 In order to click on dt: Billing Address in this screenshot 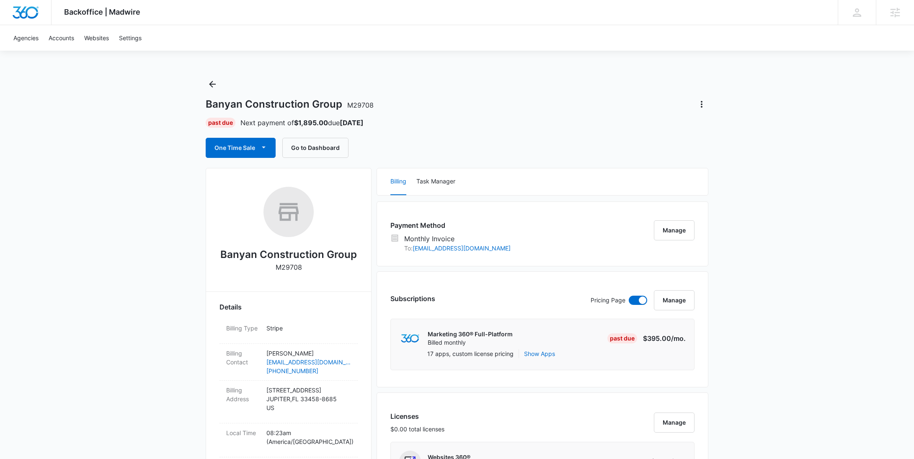, I will do `click(243, 394)`.